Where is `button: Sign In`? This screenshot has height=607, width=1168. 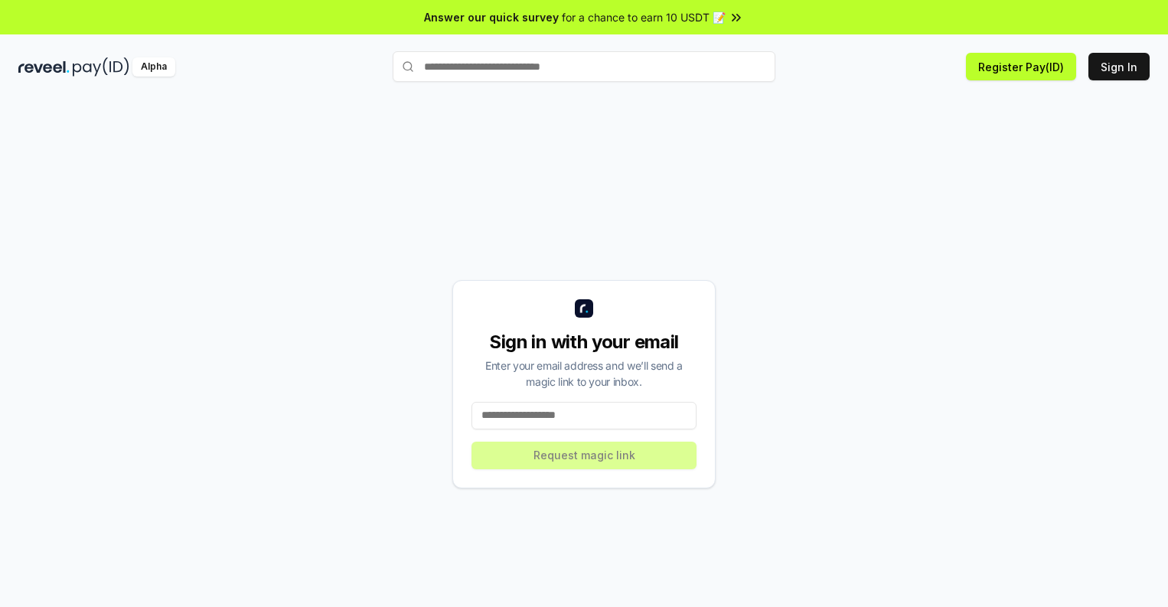
button: Sign In is located at coordinates (1119, 67).